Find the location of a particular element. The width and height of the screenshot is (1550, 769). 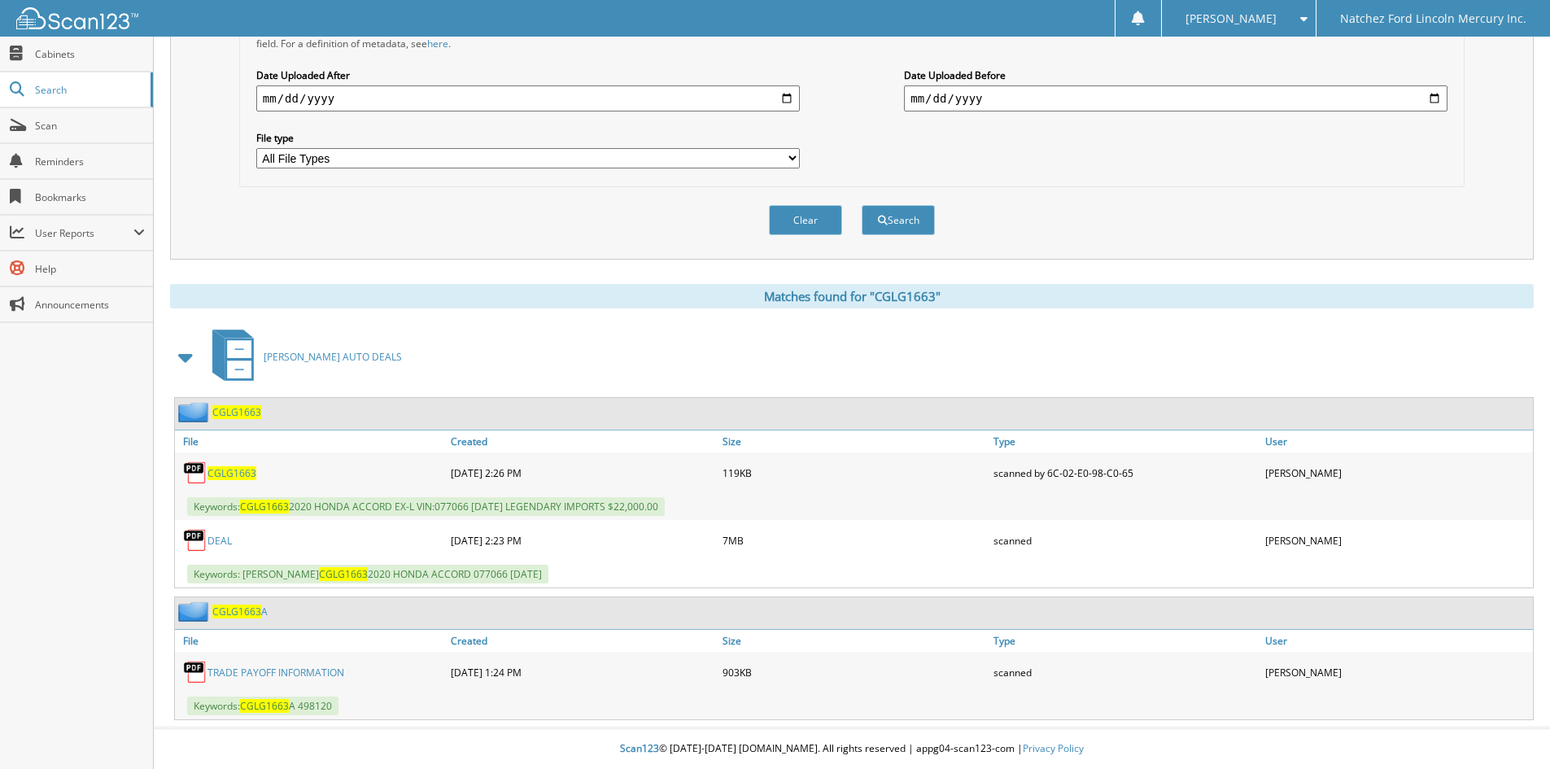

button: Clear is located at coordinates (806, 220).